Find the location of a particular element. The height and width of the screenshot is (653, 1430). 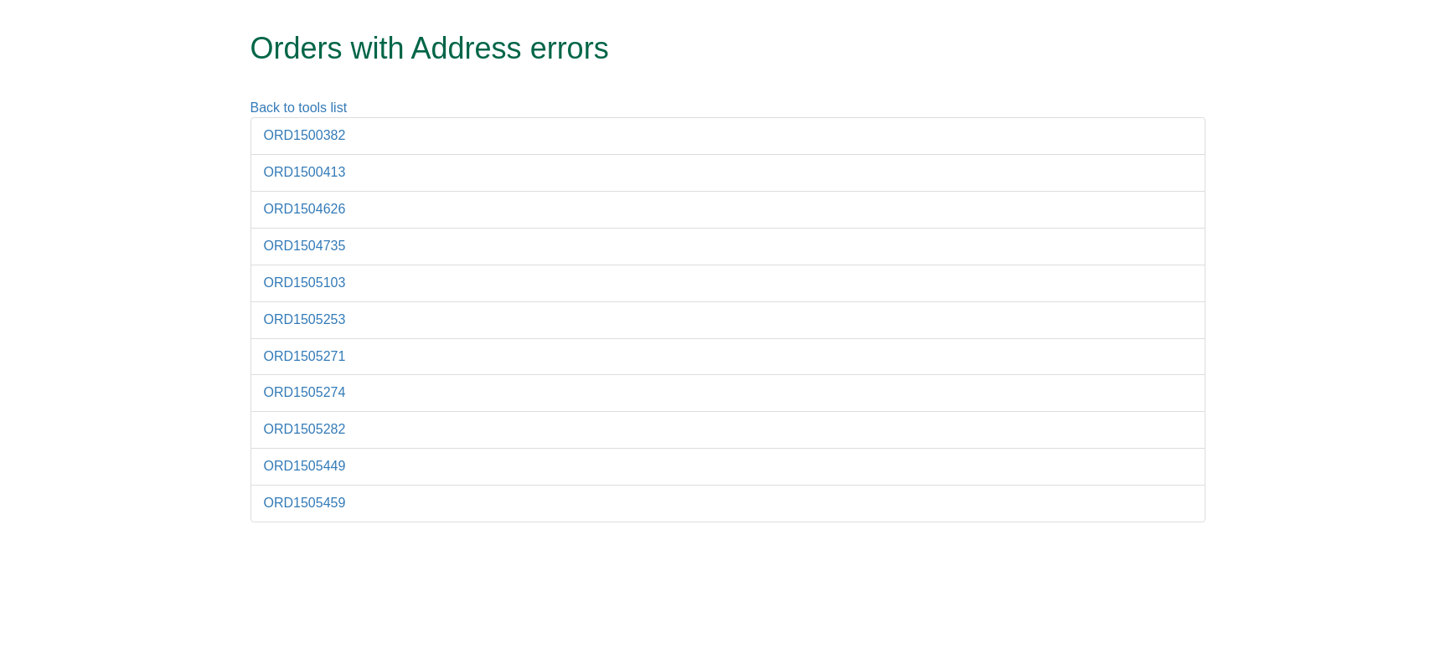

a: ORD1500382 is located at coordinates (305, 135).